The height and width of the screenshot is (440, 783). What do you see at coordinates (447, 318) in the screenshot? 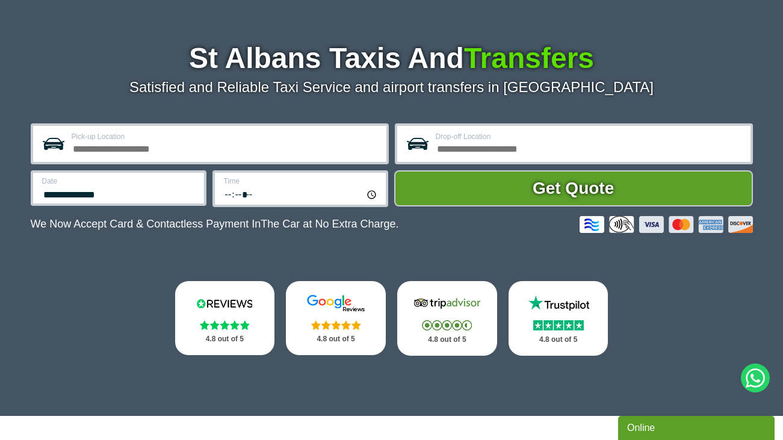
I see `a: Tripadvisor Stars 4.8 out of 5` at bounding box center [447, 318].